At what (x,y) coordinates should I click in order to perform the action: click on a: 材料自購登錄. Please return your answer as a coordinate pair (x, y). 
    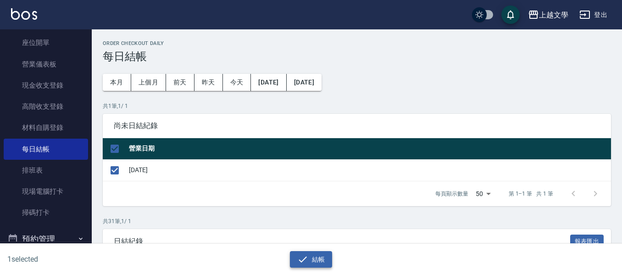
    Looking at the image, I should click on (46, 128).